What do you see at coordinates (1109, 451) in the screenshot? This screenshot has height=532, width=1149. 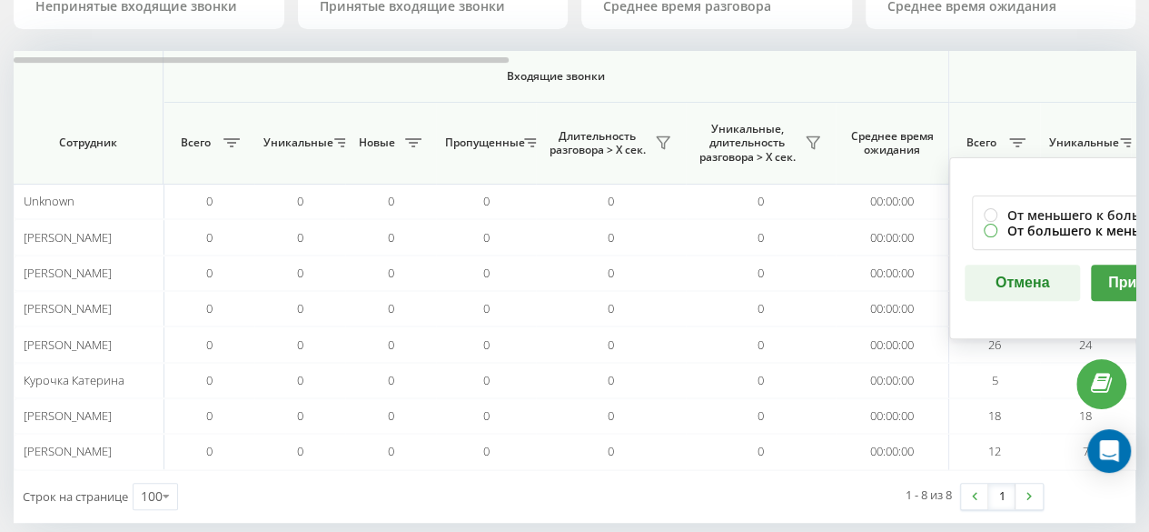 I see `div: Open Intercom Messenger` at bounding box center [1109, 451].